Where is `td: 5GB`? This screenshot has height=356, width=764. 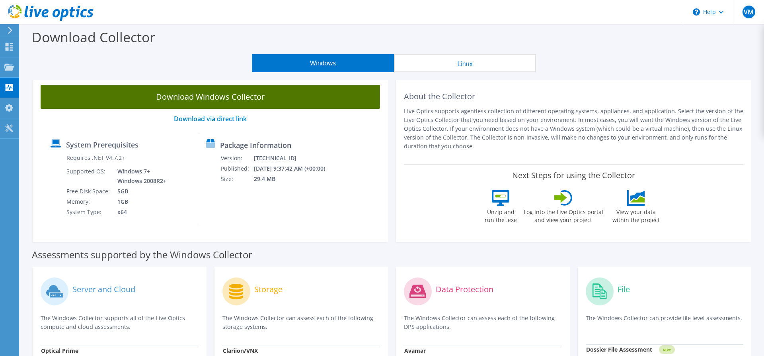
td: 5GB is located at coordinates (140, 191).